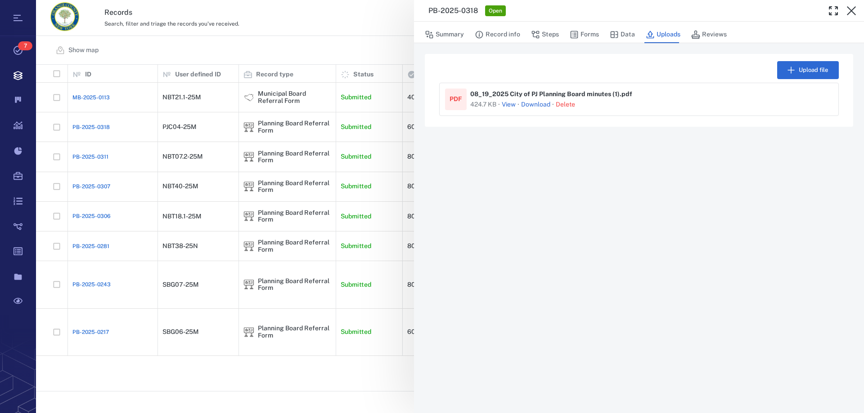 The image size is (864, 413). What do you see at coordinates (545, 35) in the screenshot?
I see `button: Steps` at bounding box center [545, 35].